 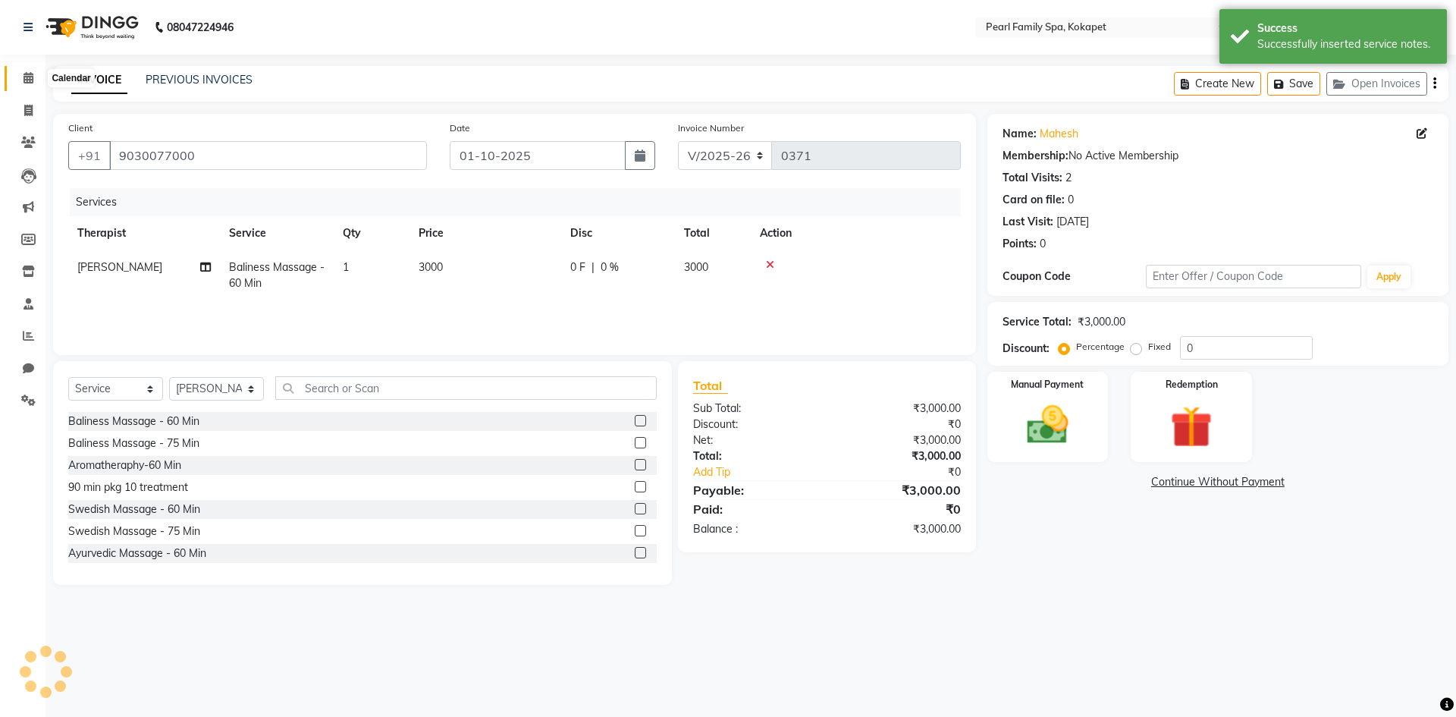 What do you see at coordinates (128, 487) in the screenshot?
I see `div: 90 min pkg 10 treatment` at bounding box center [128, 487].